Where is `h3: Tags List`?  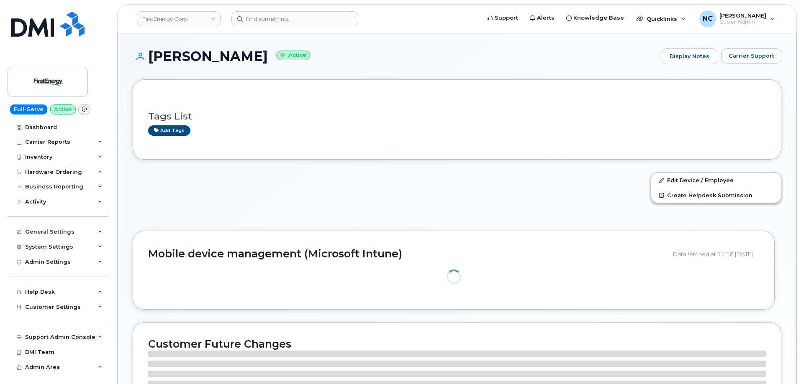
h3: Tags List is located at coordinates (457, 116).